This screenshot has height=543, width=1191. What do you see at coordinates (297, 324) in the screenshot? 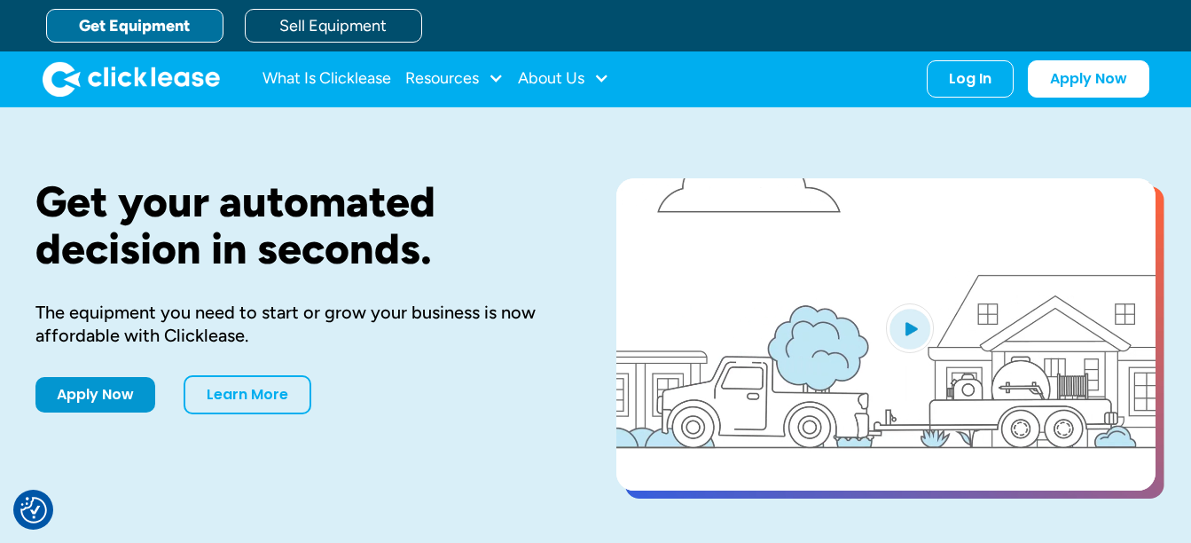
I see `div: The equipment you need to start or grow your business is now affordable with Clicklease.` at bounding box center [297, 324].